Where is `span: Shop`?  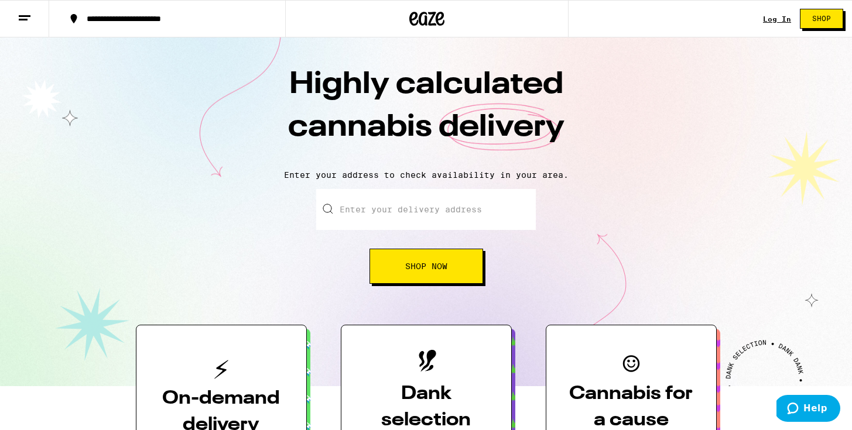 span: Shop is located at coordinates (821, 19).